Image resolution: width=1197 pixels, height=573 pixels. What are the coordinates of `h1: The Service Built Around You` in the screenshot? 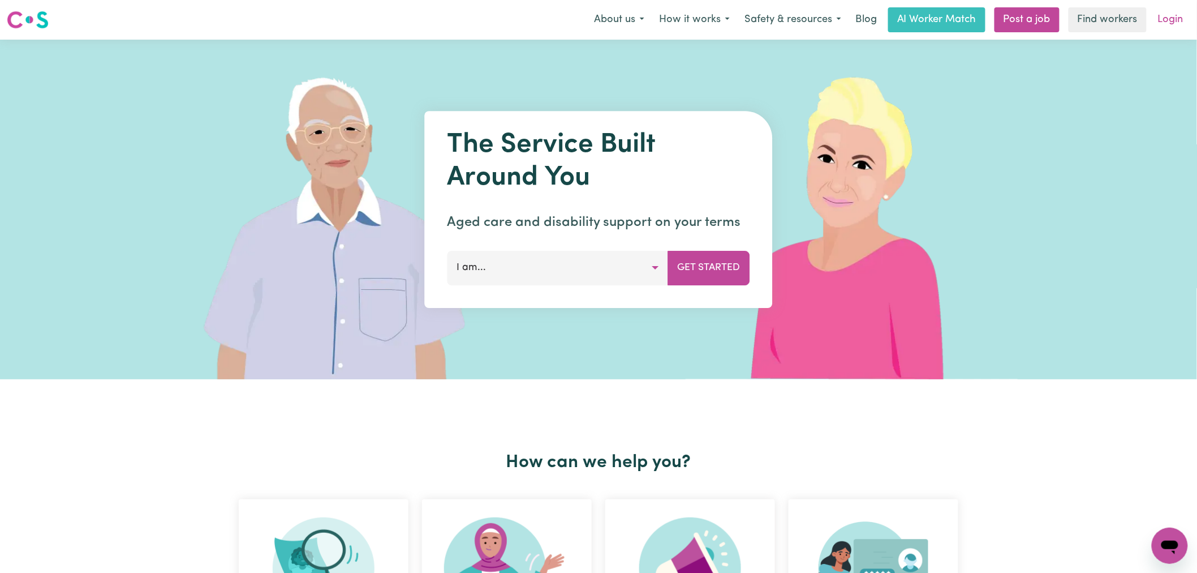 It's located at (599, 161).